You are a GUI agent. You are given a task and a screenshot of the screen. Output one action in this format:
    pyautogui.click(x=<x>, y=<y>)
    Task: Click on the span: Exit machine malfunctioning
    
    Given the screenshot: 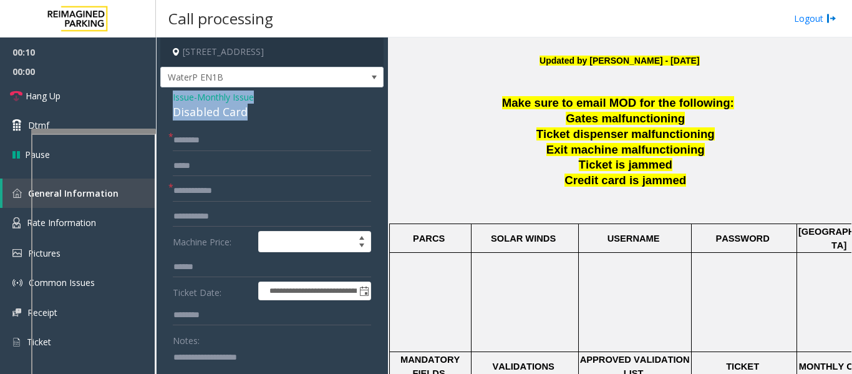 What is the action you would take?
    pyautogui.click(x=626, y=149)
    